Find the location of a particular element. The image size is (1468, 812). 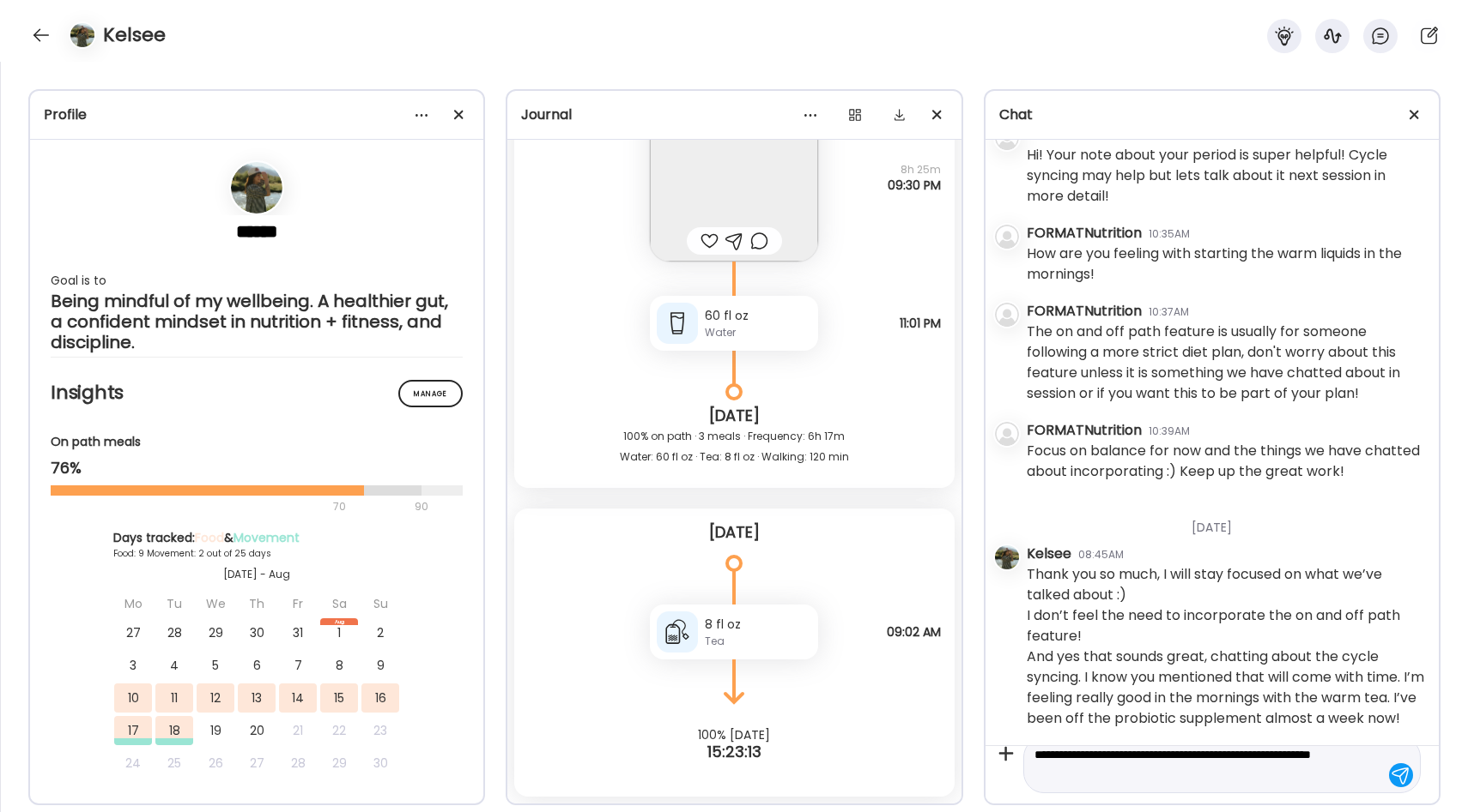

div: 100% on path · 3 meals · Frequency: 6h 17m Water: 60 fl oz · Tea: 8 fl oz · Walking: 120 min is located at coordinates (734, 447).